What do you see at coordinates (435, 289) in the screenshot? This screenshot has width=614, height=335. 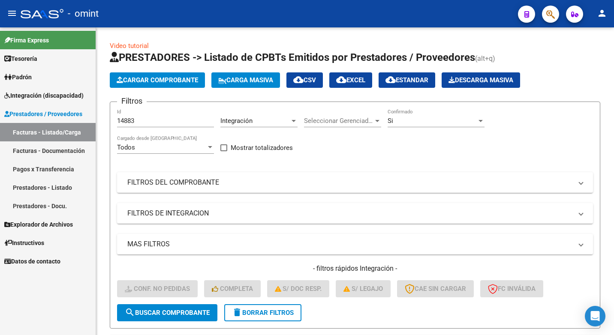 I see `button: CAE SIN CARGAR` at bounding box center [435, 289].